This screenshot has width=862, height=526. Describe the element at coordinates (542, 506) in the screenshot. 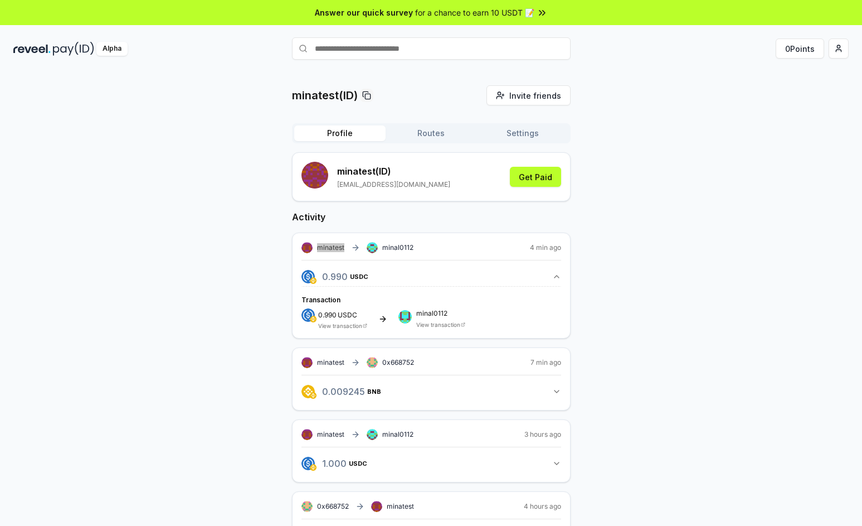

I see `span: 4 hours ago` at that location.